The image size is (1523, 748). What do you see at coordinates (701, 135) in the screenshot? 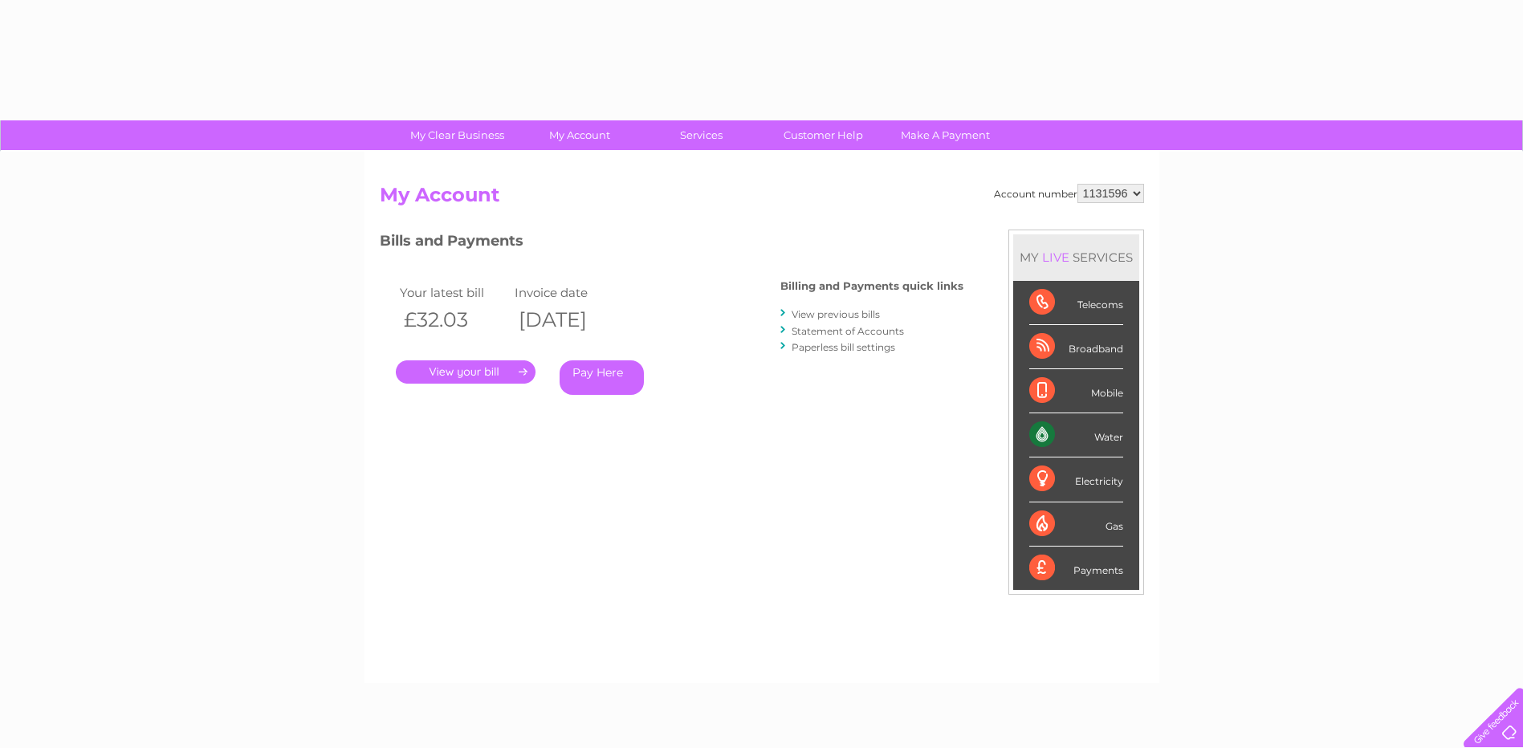
I see `a: Services` at bounding box center [701, 135].